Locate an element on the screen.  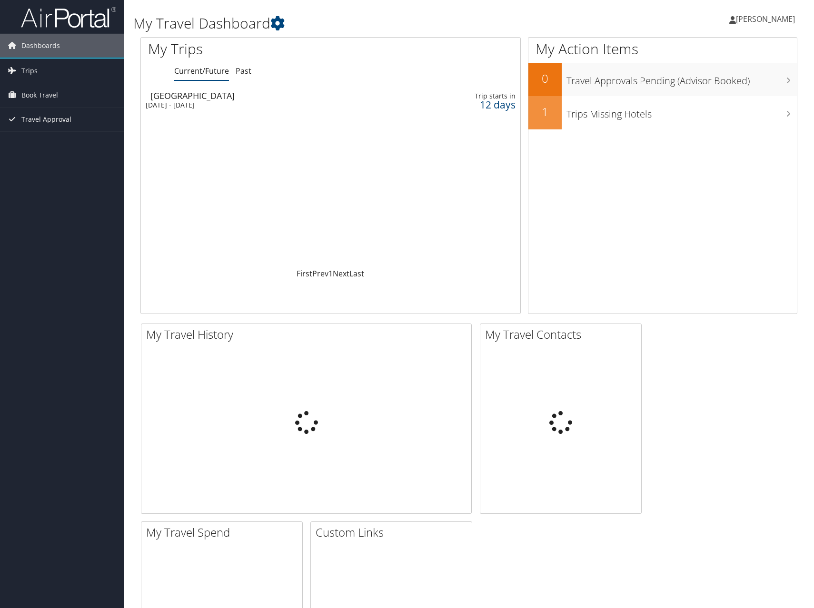
a: Last is located at coordinates (356, 274).